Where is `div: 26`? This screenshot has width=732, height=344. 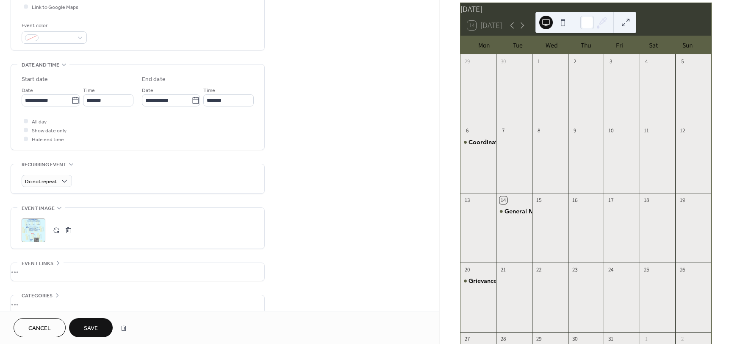 div: 26 is located at coordinates (683, 269).